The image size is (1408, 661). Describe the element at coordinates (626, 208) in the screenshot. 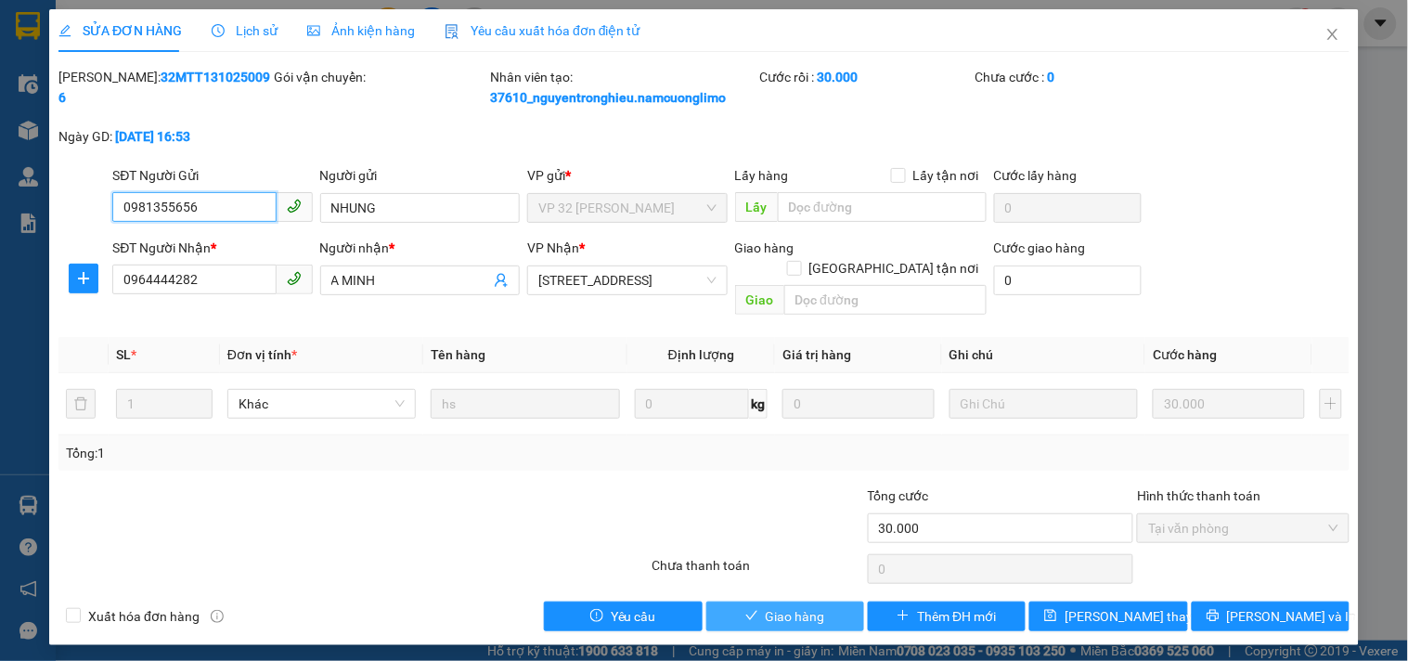

I see `span: VP 32 Mạc Thái Tổ` at that location.